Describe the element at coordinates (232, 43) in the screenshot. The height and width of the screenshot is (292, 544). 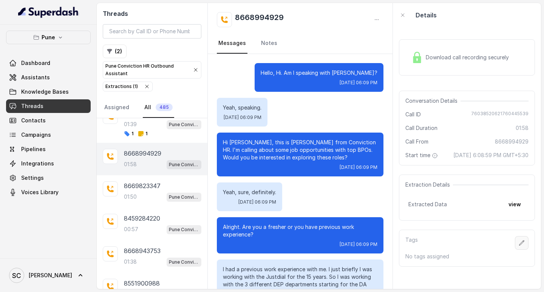
I see `a: Messages` at that location.